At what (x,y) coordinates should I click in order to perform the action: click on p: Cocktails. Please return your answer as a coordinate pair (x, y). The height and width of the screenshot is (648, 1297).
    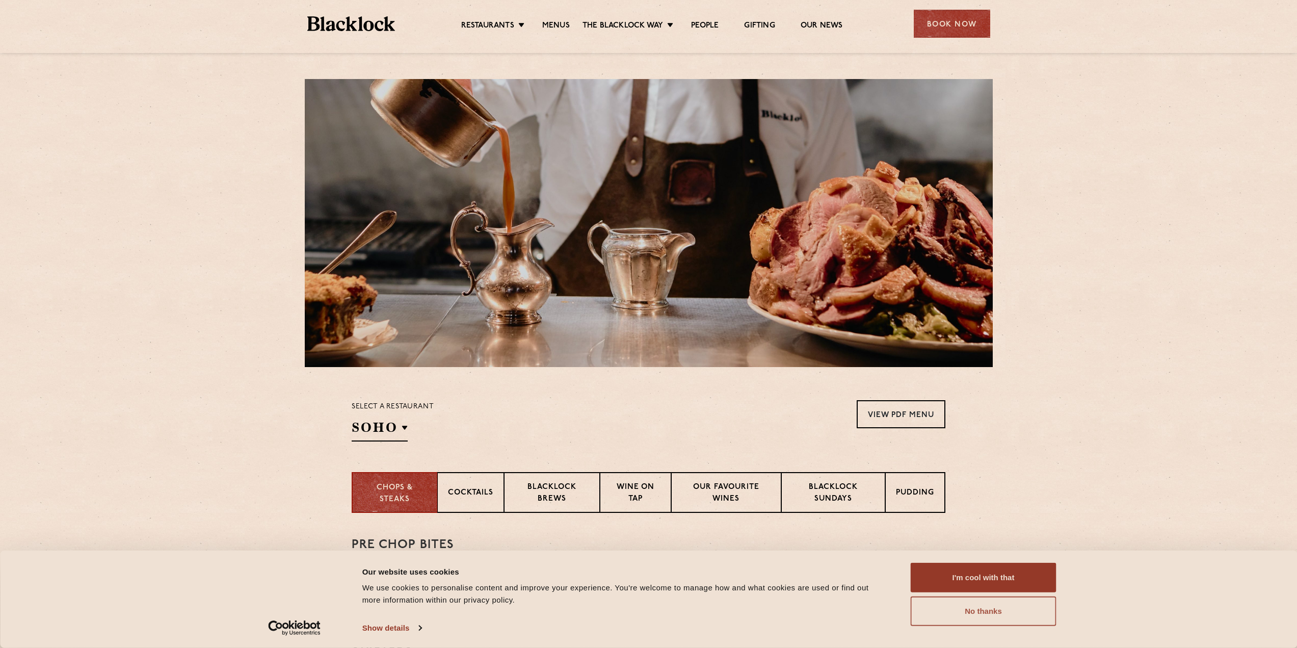
    Looking at the image, I should click on (470, 493).